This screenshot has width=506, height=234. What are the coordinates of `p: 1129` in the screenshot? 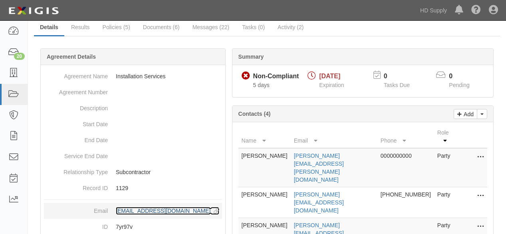 It's located at (169, 188).